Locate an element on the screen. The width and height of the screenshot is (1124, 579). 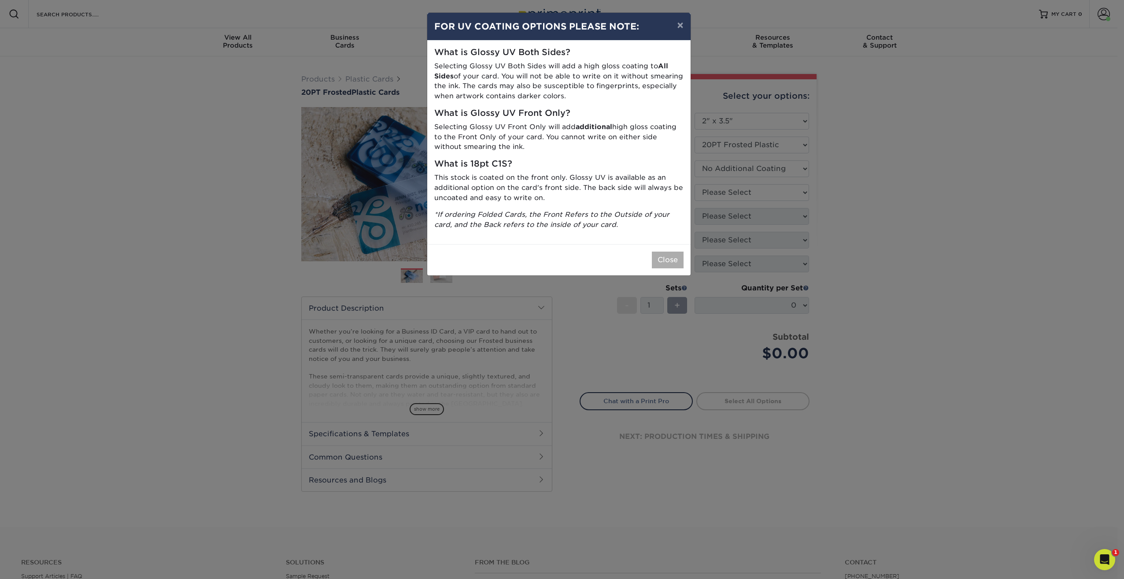
button: Close is located at coordinates (668, 260).